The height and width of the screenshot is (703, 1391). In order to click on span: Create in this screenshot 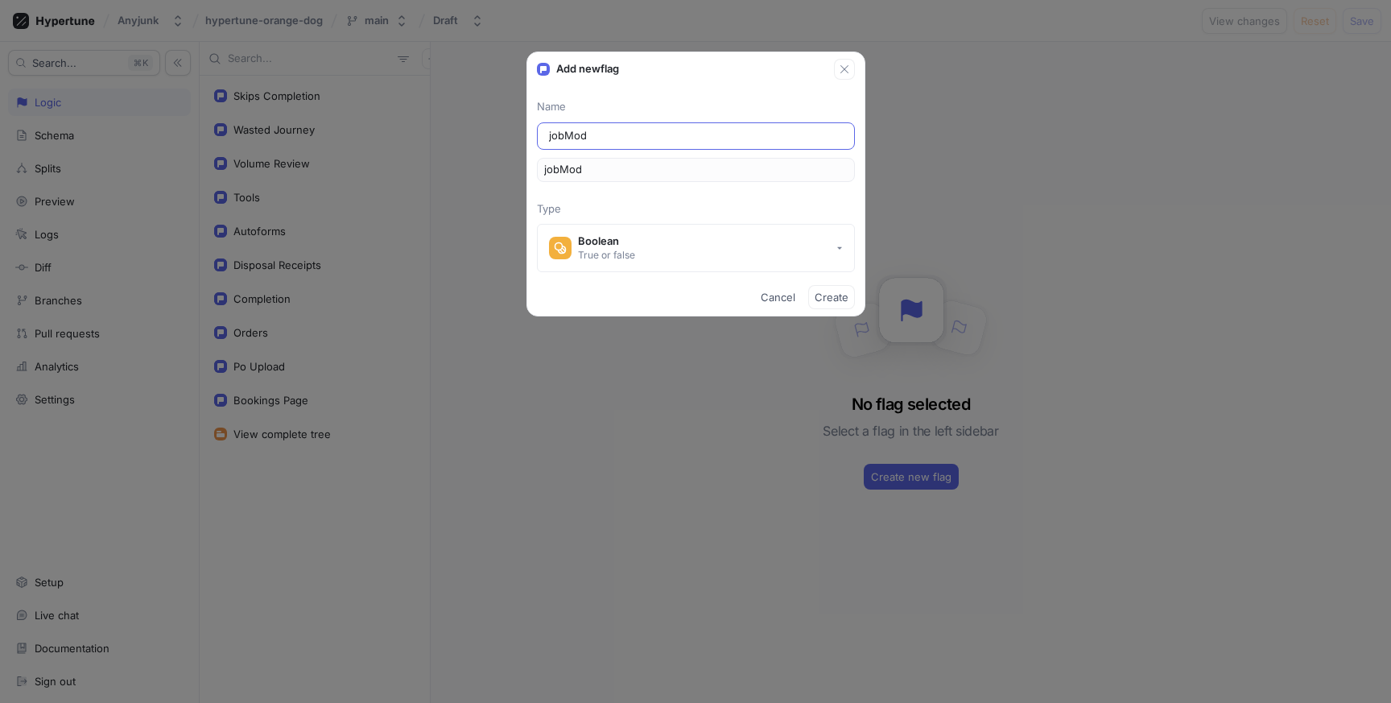, I will do `click(832, 297)`.